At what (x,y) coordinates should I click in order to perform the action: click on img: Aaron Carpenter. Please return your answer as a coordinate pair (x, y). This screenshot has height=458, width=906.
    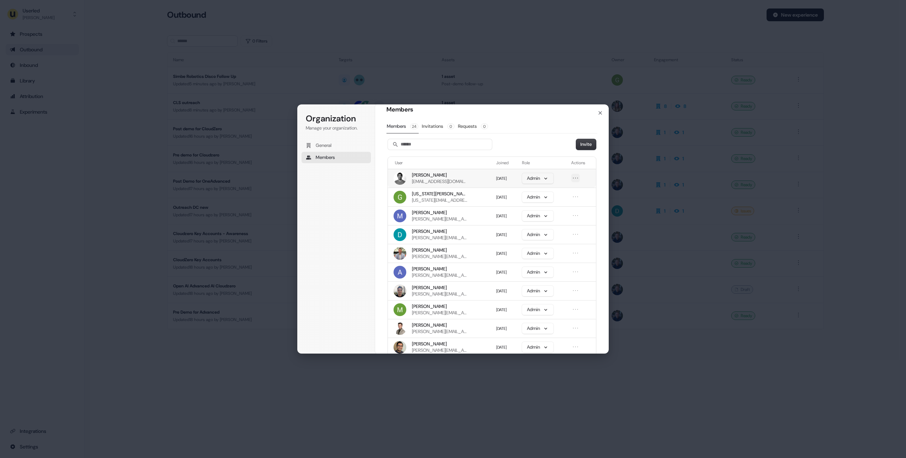
    Looking at the image, I should click on (400, 272).